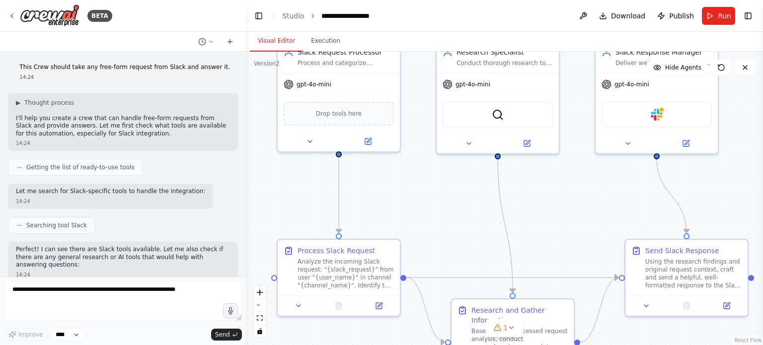 Image resolution: width=763 pixels, height=345 pixels. Describe the element at coordinates (346, 52) in the screenshot. I see `div: Slack Request Processor` at that location.